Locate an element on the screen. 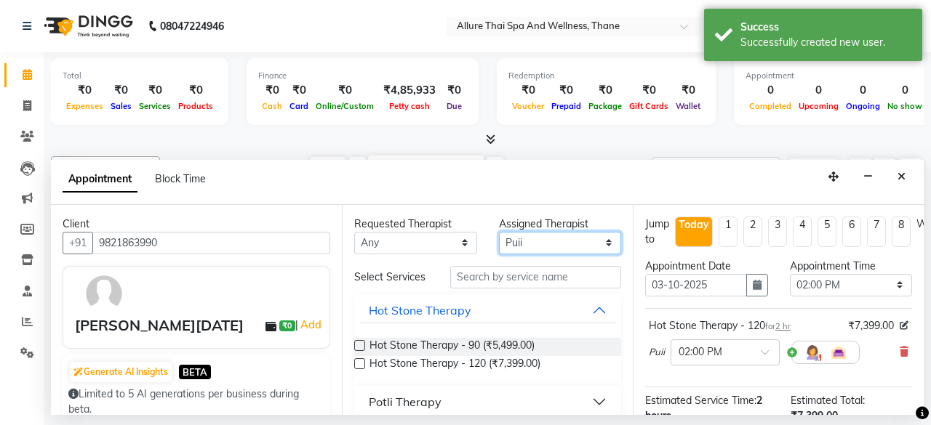  input: Search by Name/Mobile/Email/Code is located at coordinates (211, 243).